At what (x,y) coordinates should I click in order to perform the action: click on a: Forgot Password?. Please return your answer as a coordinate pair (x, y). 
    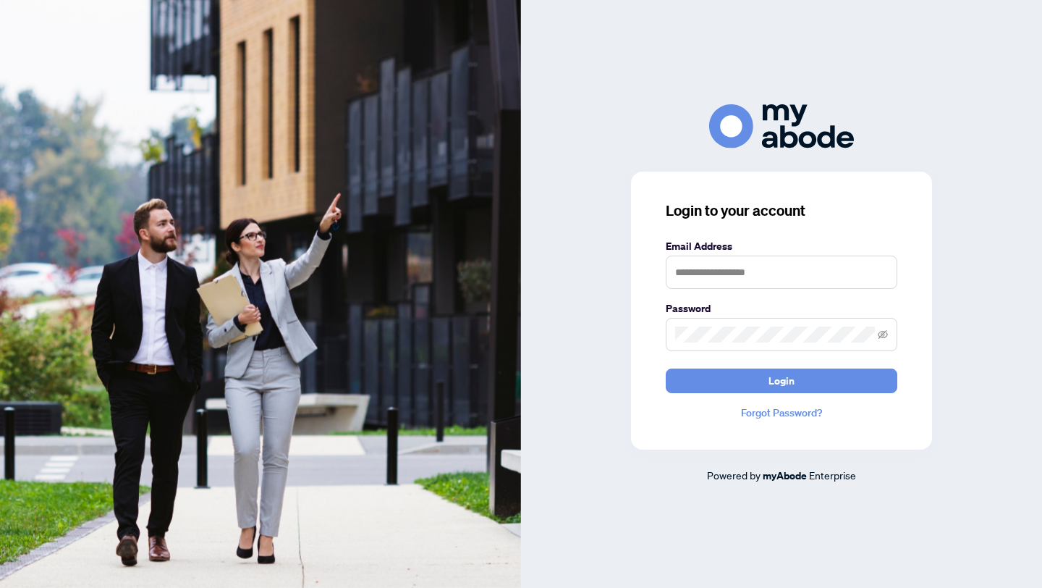
    Looking at the image, I should click on (782, 413).